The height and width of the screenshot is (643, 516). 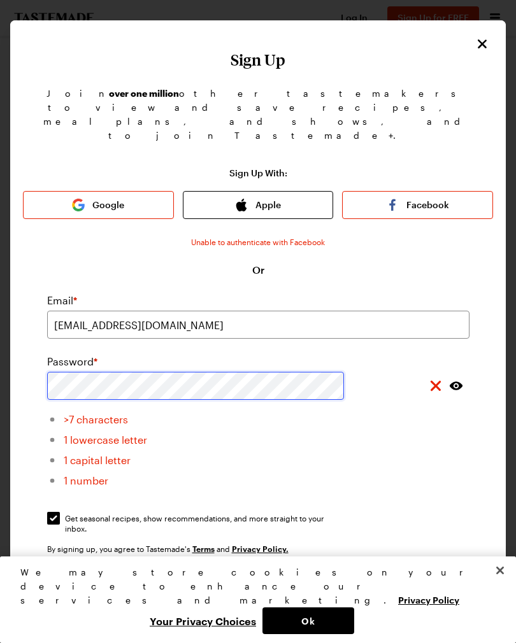 What do you see at coordinates (98, 205) in the screenshot?
I see `button: Google` at bounding box center [98, 205].